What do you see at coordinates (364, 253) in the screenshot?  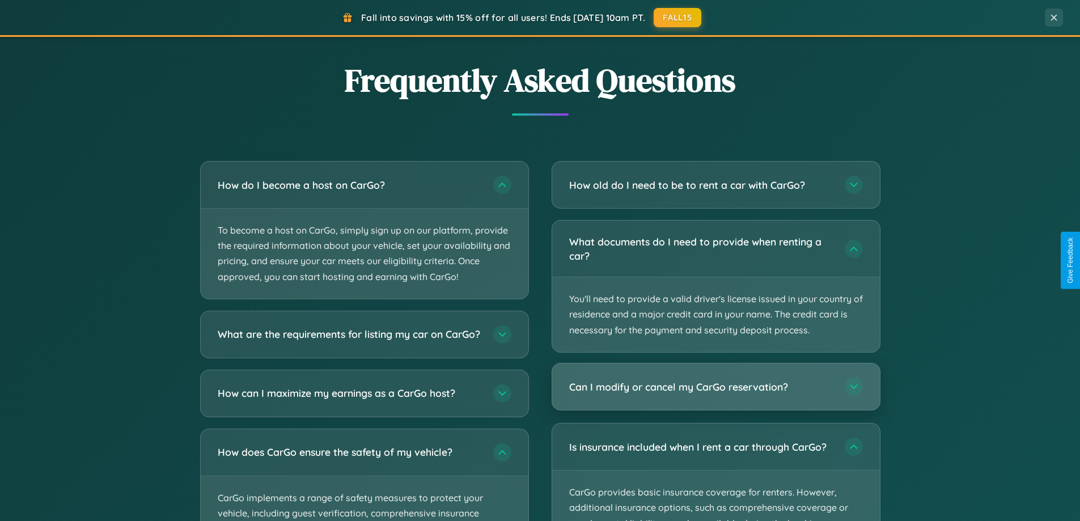 I see `p: To become a host on CarGo, simply sign up on our platform, provide the required information about...` at bounding box center [364, 253].